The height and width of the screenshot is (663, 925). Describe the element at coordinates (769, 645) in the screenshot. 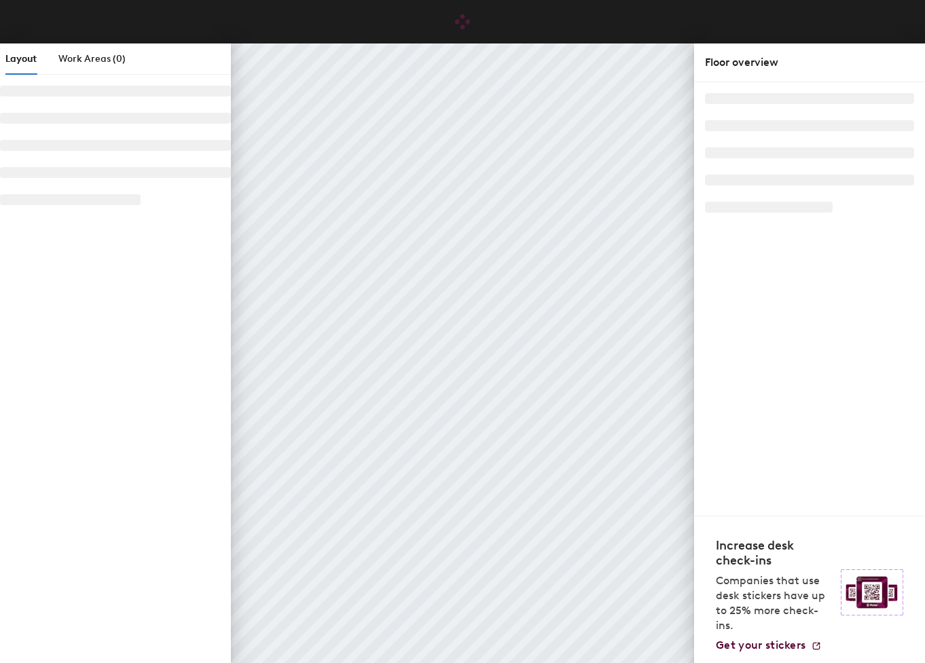

I see `a: Get your stickers` at that location.